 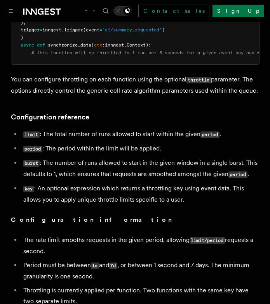 What do you see at coordinates (30, 30) in the screenshot?
I see `span: trigger` at bounding box center [30, 30].